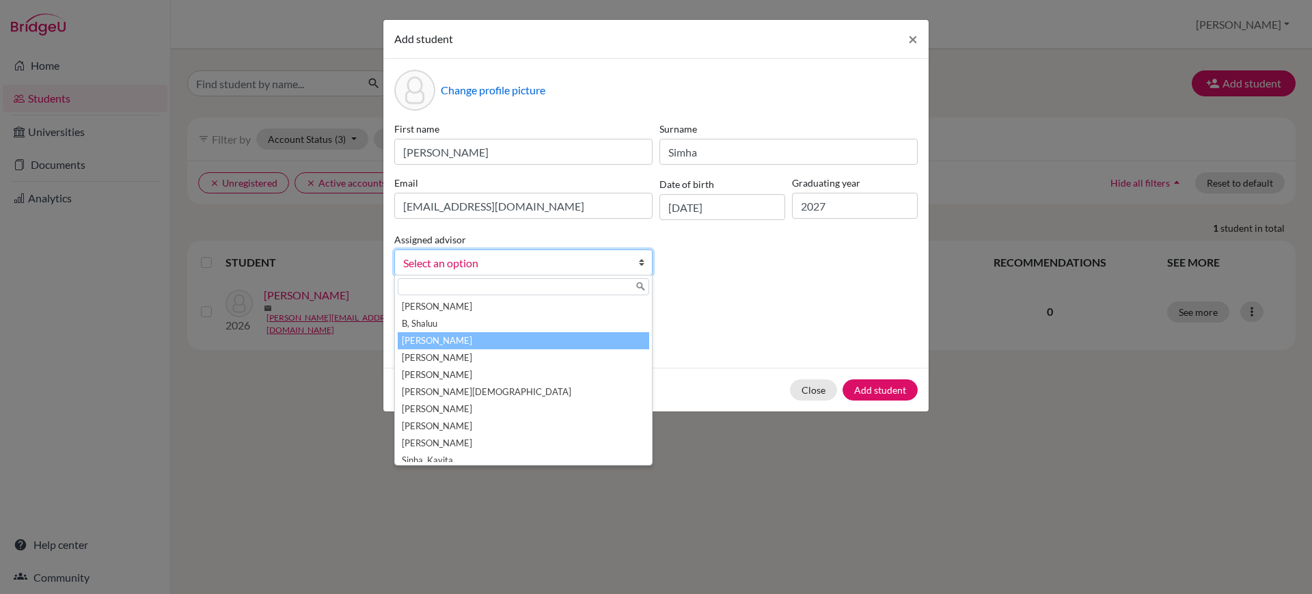  What do you see at coordinates (880, 389) in the screenshot?
I see `button: Add student` at bounding box center [880, 389].